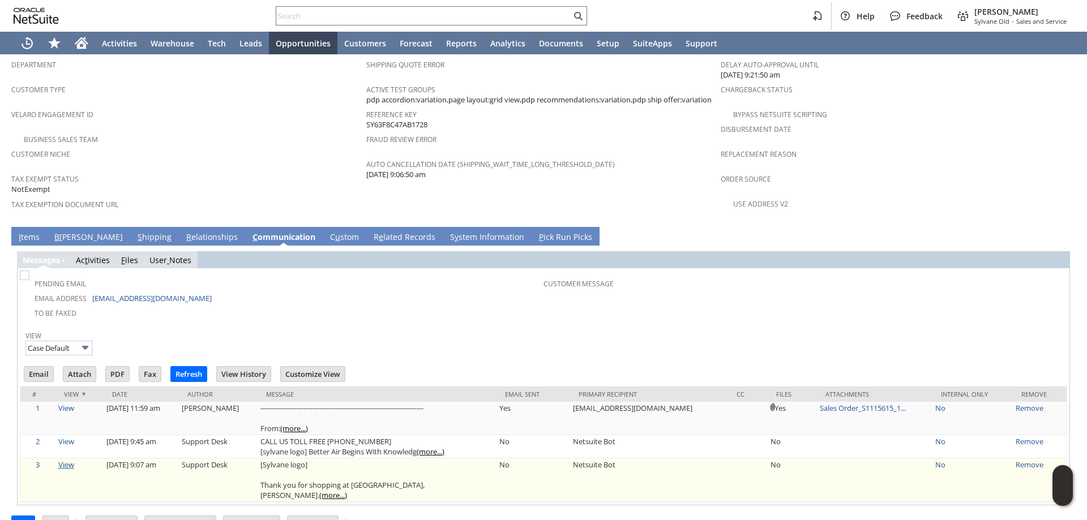 The width and height of the screenshot is (1087, 520). Describe the element at coordinates (701, 43) in the screenshot. I see `a: Support` at that location.